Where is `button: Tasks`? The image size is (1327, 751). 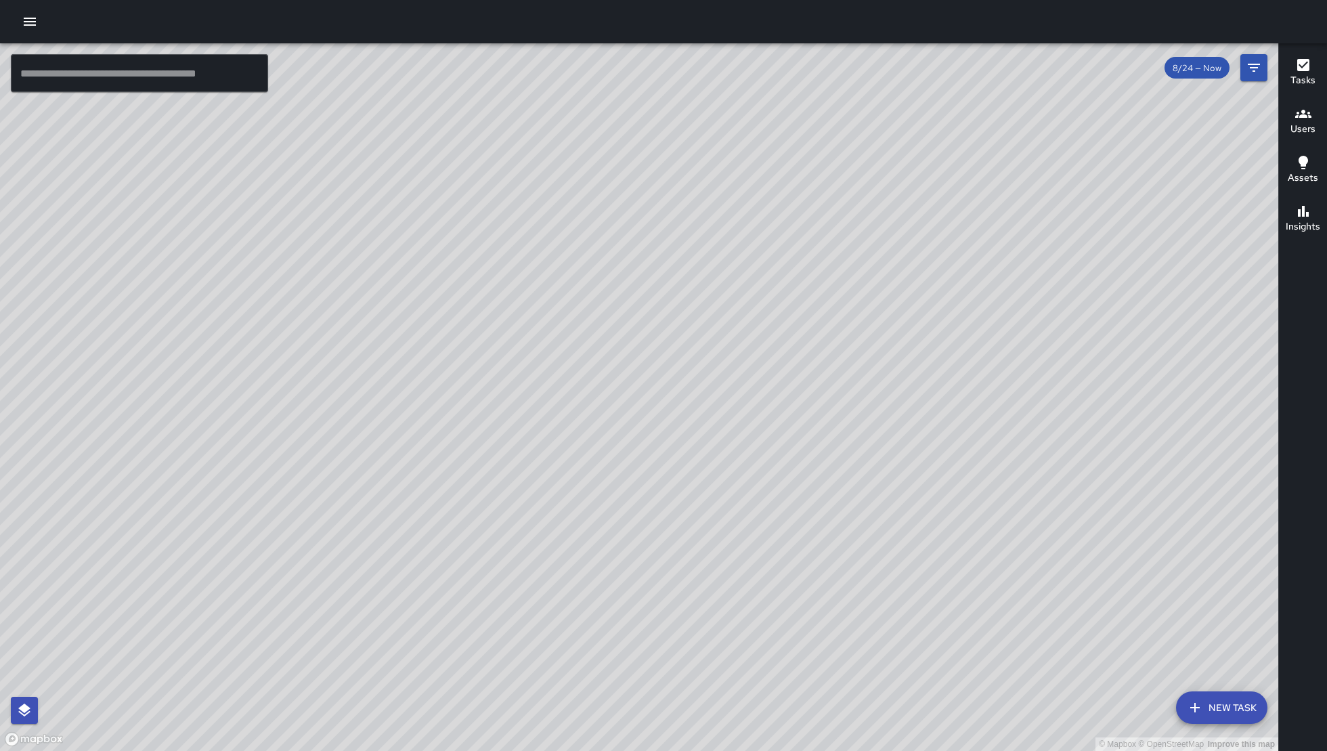 button: Tasks is located at coordinates (1302, 73).